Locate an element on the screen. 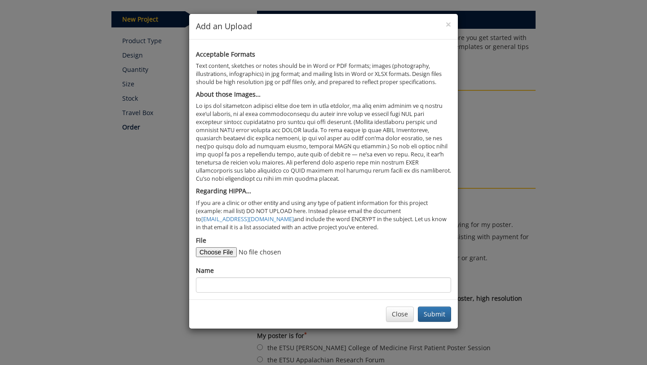  p: If you are a clinic or other entity and using any type of patient information for this project (e... is located at coordinates (323, 215).